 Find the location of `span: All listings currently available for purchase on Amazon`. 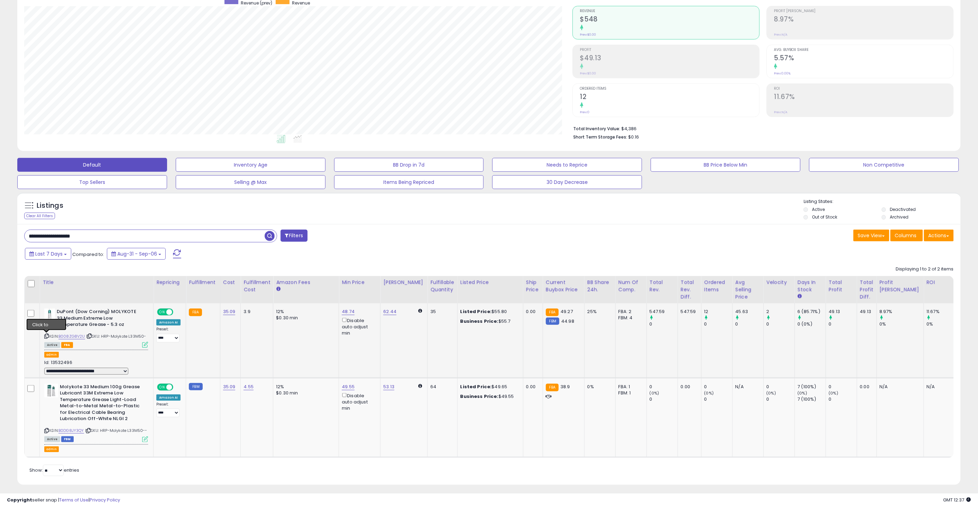

span: All listings currently available for purchase on Amazon is located at coordinates (52, 345).